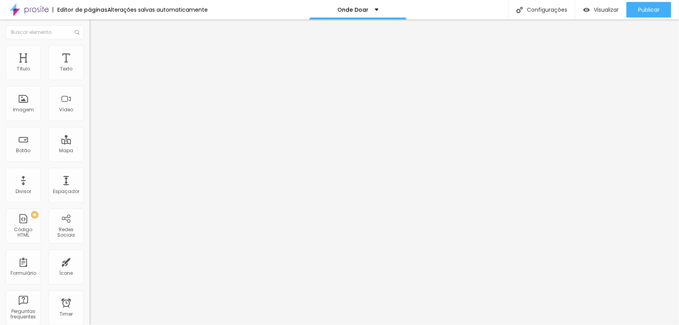 The height and width of the screenshot is (325, 679). Describe the element at coordinates (23, 69) in the screenshot. I see `div: Título` at that location.